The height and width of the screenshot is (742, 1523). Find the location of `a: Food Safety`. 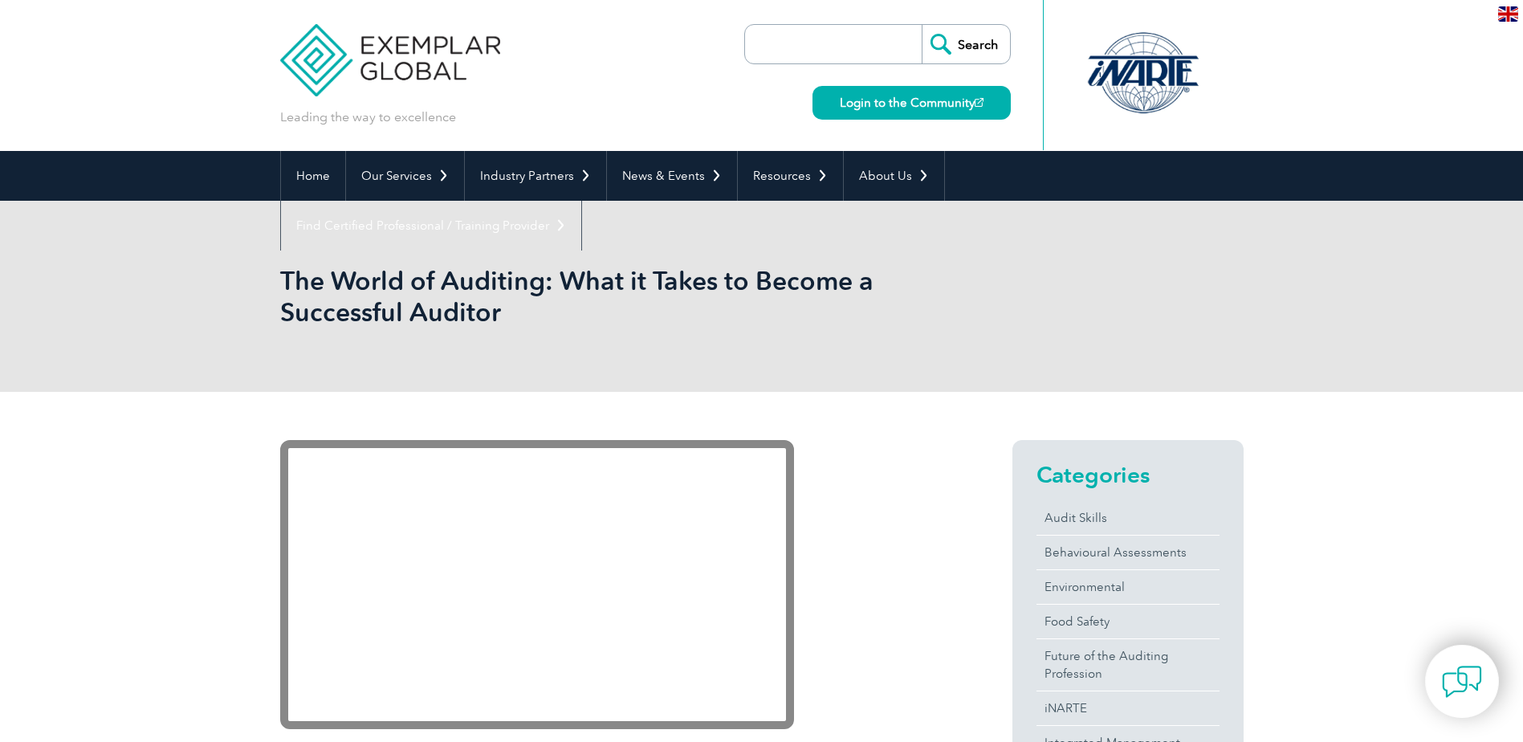

a: Food Safety is located at coordinates (1128, 622).